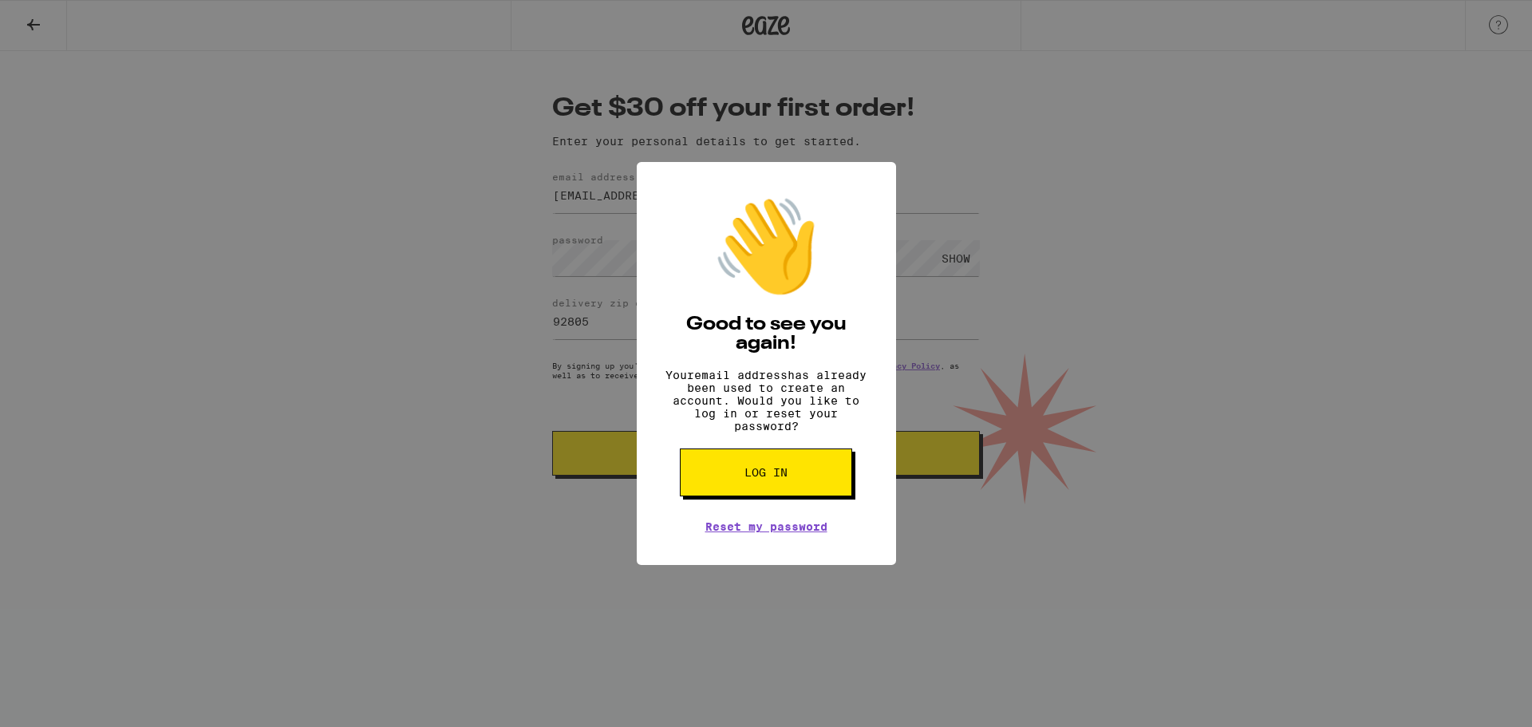  Describe the element at coordinates (766, 527) in the screenshot. I see `a: Reset my password` at that location.